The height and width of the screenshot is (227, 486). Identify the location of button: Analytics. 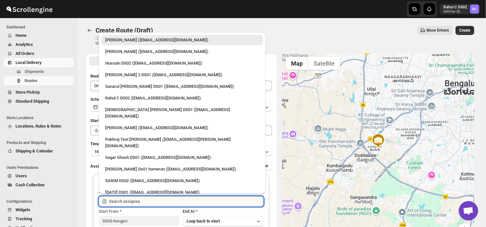
(39, 45).